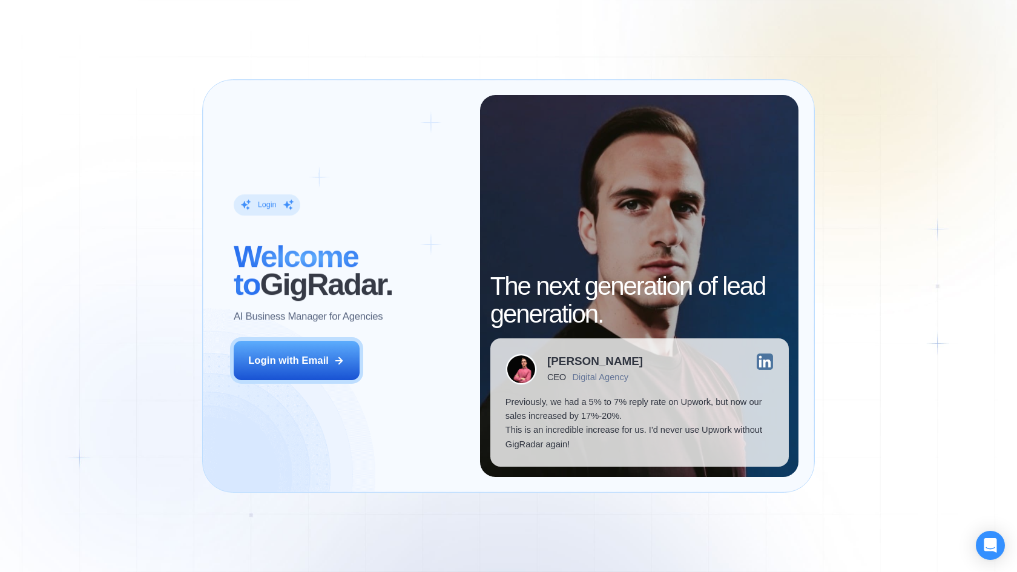  I want to click on span: Welcome to, so click(296, 271).